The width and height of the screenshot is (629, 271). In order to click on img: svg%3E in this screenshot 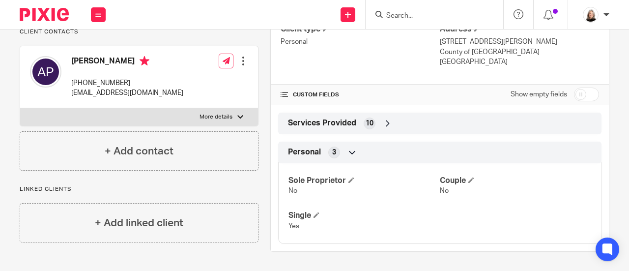, I will do `click(46, 72)`.